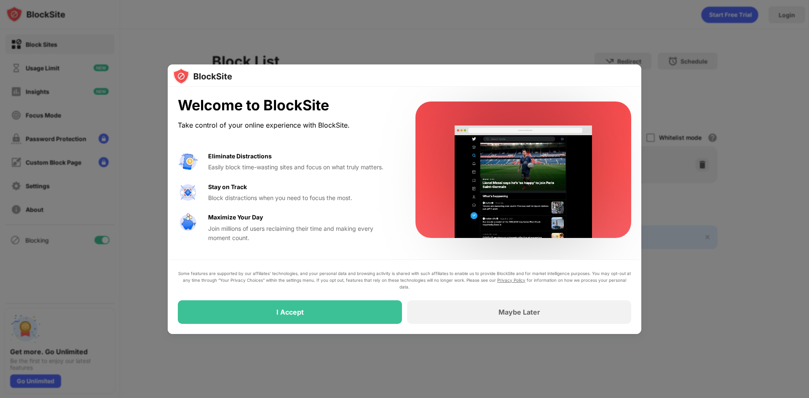 The height and width of the screenshot is (398, 809). Describe the element at coordinates (202, 76) in the screenshot. I see `img: logo-blocksite.svg` at that location.